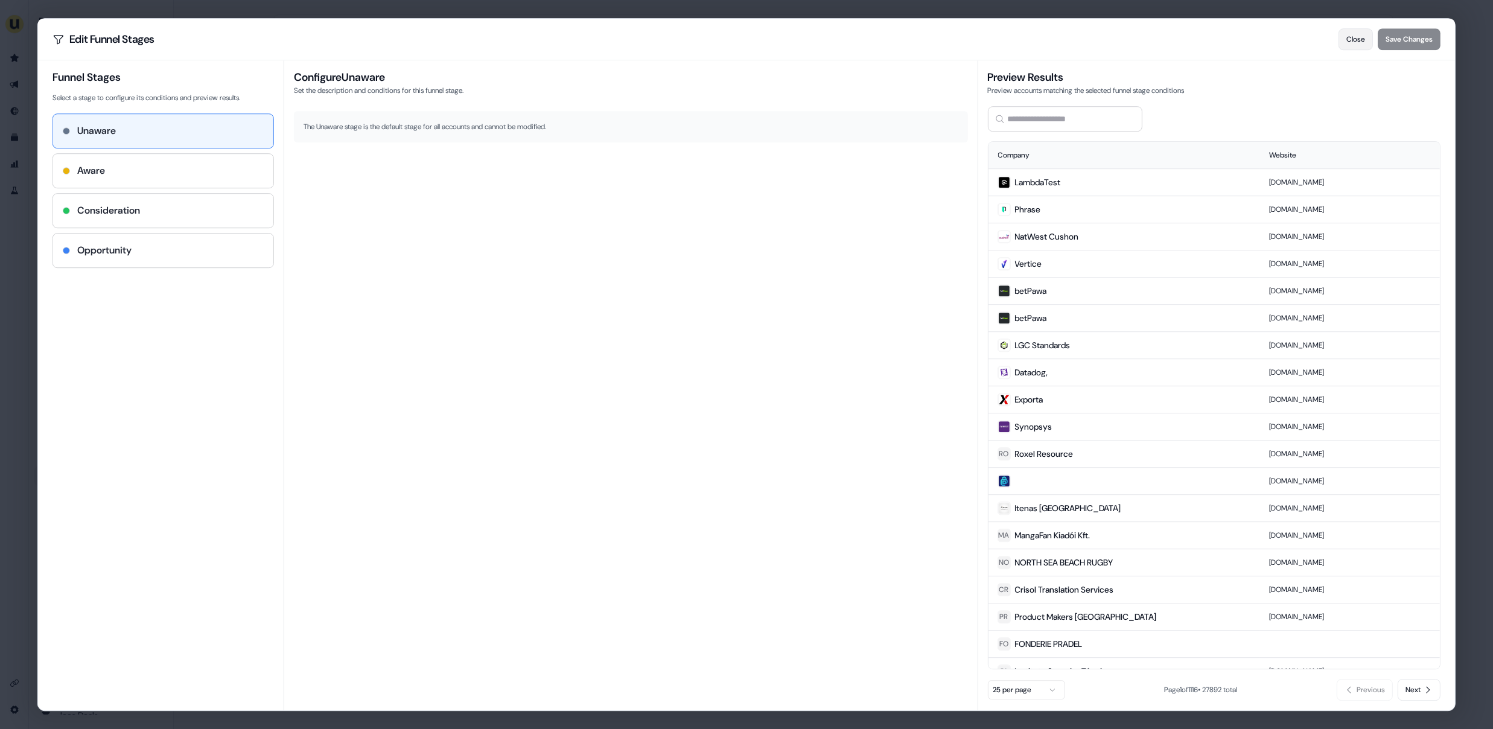 The height and width of the screenshot is (729, 1493). What do you see at coordinates (1063, 671) in the screenshot?
I see `span: Instituto Superior Técnico` at bounding box center [1063, 671].